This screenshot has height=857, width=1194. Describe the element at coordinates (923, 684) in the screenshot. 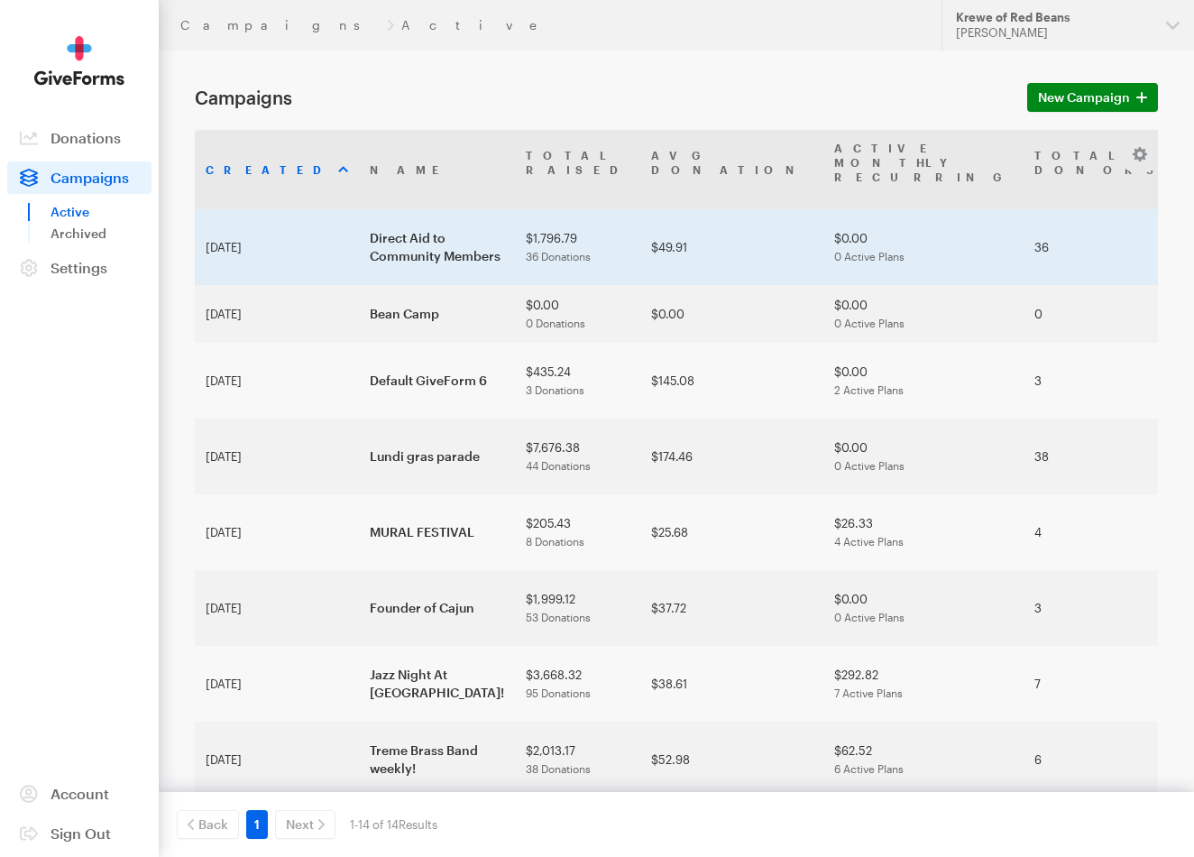

I see `td: $292.82` at that location.